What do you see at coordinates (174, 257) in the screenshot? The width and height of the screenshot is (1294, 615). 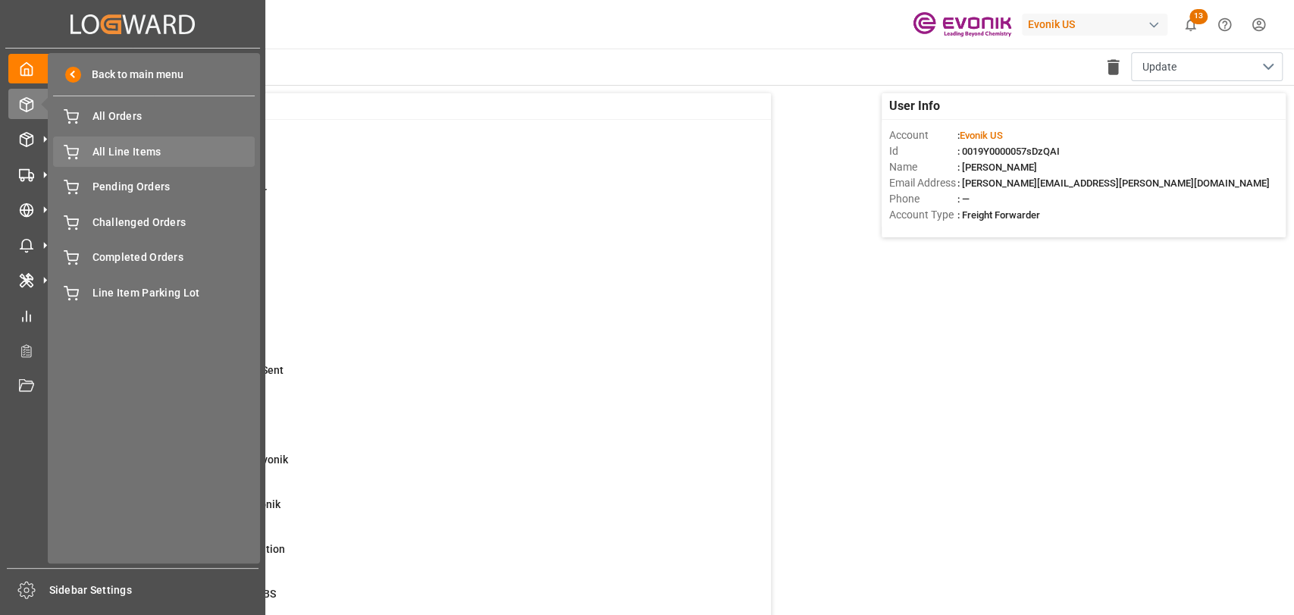 I see `span: Completed Orders` at bounding box center [174, 257].